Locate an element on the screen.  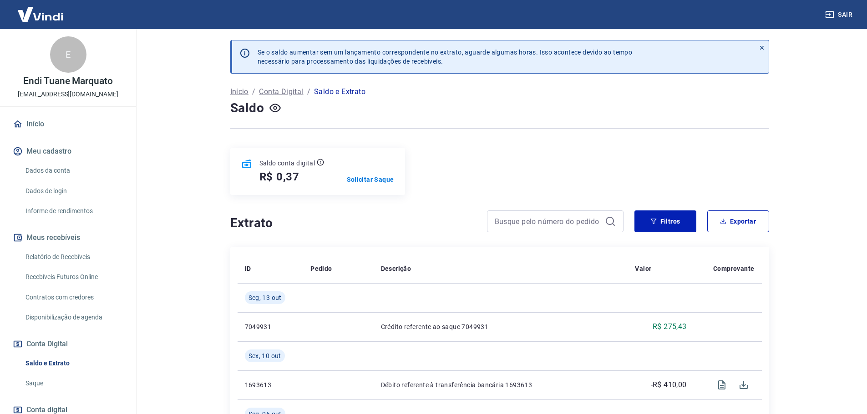
p: Crédito referente ao saque 7049931 is located at coordinates (500, 327).